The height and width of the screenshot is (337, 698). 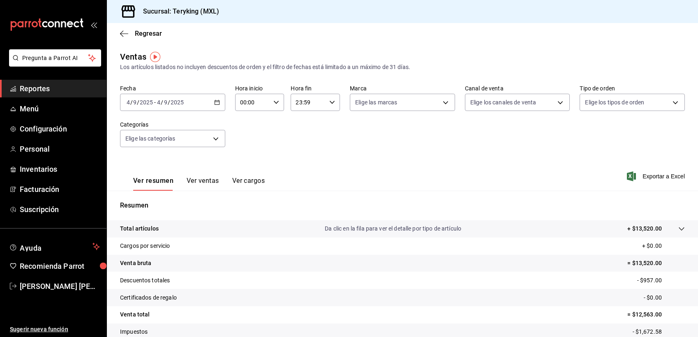 What do you see at coordinates (402, 206) in the screenshot?
I see `p: Resumen` at bounding box center [402, 206].